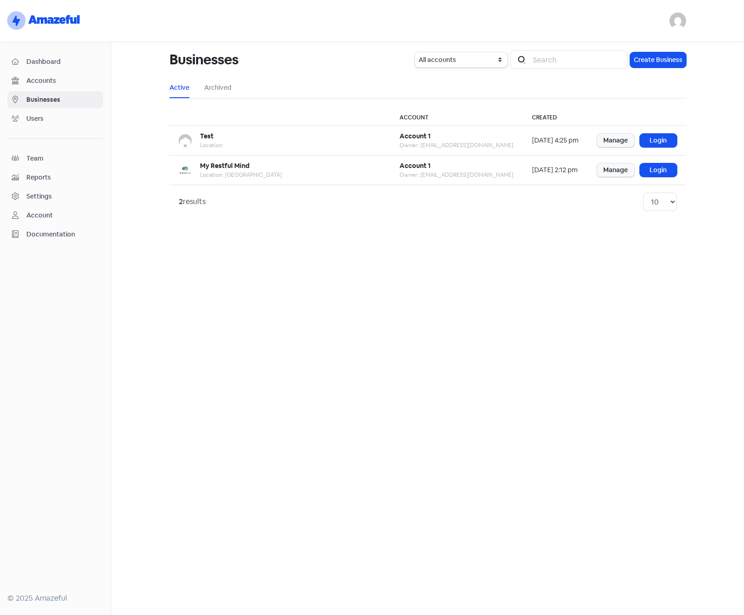 The image size is (744, 615). I want to click on a: Dashboard, so click(55, 62).